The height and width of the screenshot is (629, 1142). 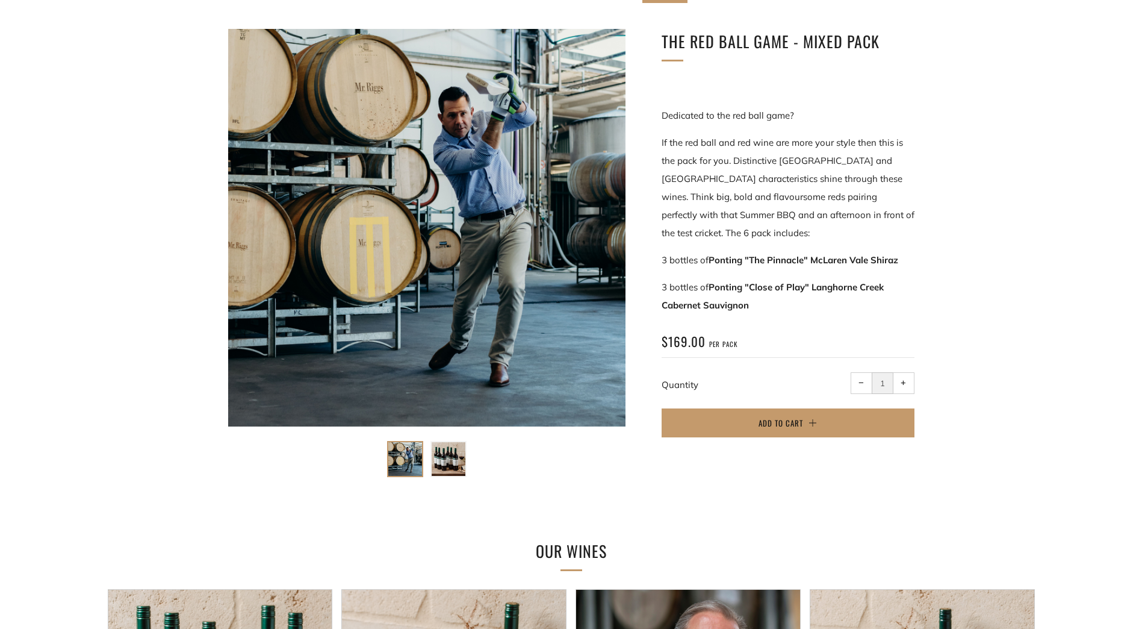 What do you see at coordinates (781, 423) in the screenshot?
I see `span: Add to Cart` at bounding box center [781, 423].